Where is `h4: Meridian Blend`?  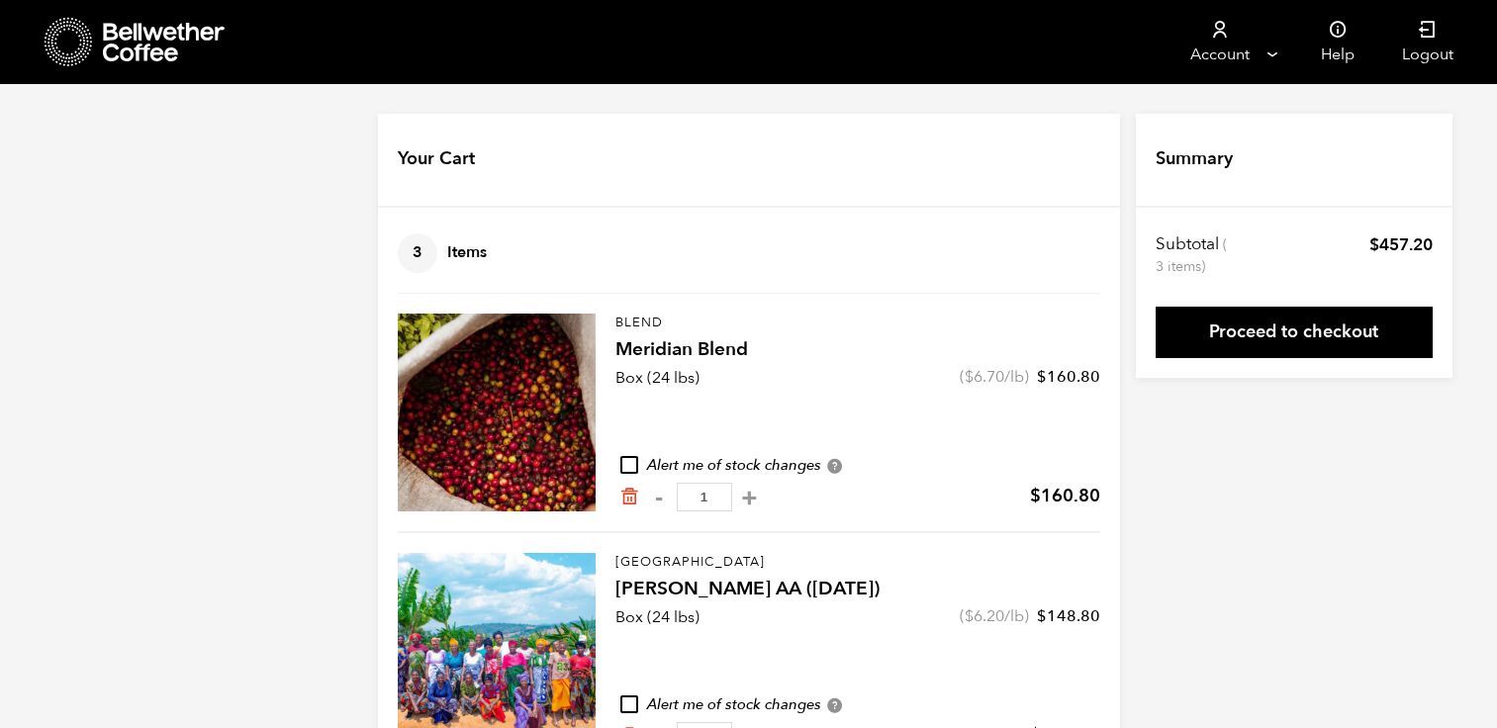
h4: Meridian Blend is located at coordinates (858, 350).